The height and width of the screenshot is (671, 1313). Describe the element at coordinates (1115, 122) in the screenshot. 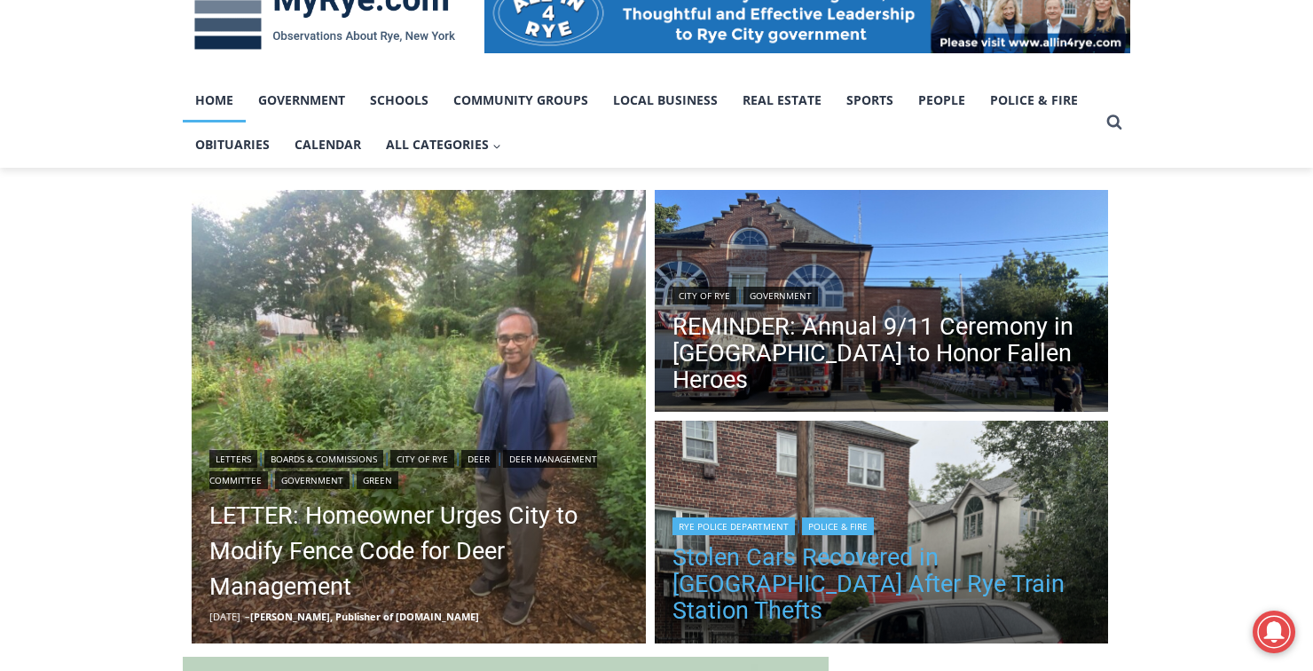

I see `button: View Search Form` at that location.